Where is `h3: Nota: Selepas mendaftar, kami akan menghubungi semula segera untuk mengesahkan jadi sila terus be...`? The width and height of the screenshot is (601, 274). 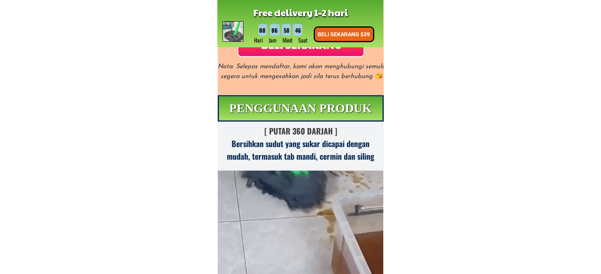 h3: Nota: Selepas mendaftar, kami akan menghubungi semula segera untuk mengesahkan jadi sila terus be... is located at coordinates (301, 72).